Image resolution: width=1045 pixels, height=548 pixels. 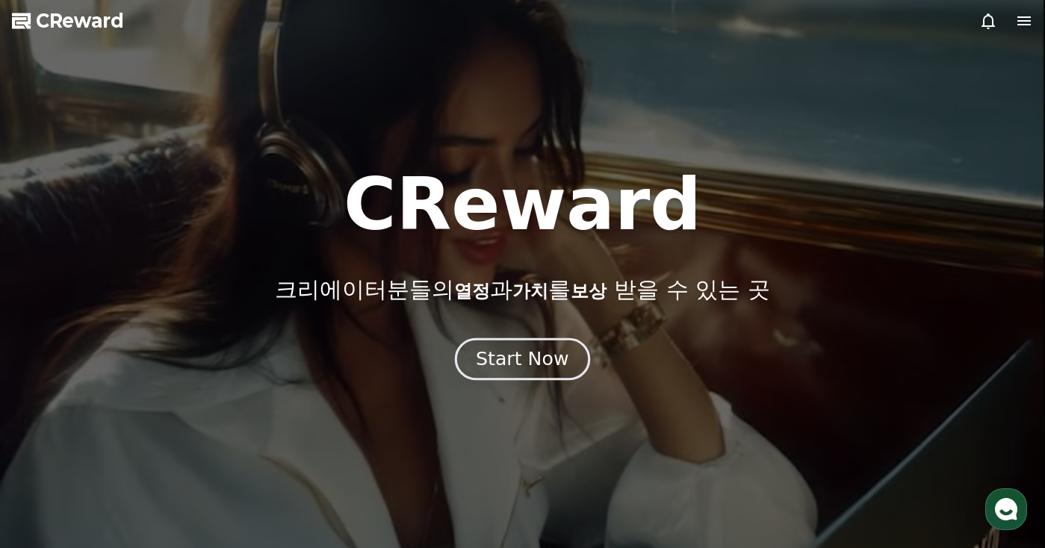 What do you see at coordinates (240, 453) in the screenshot?
I see `span: 설정` at bounding box center [240, 453].